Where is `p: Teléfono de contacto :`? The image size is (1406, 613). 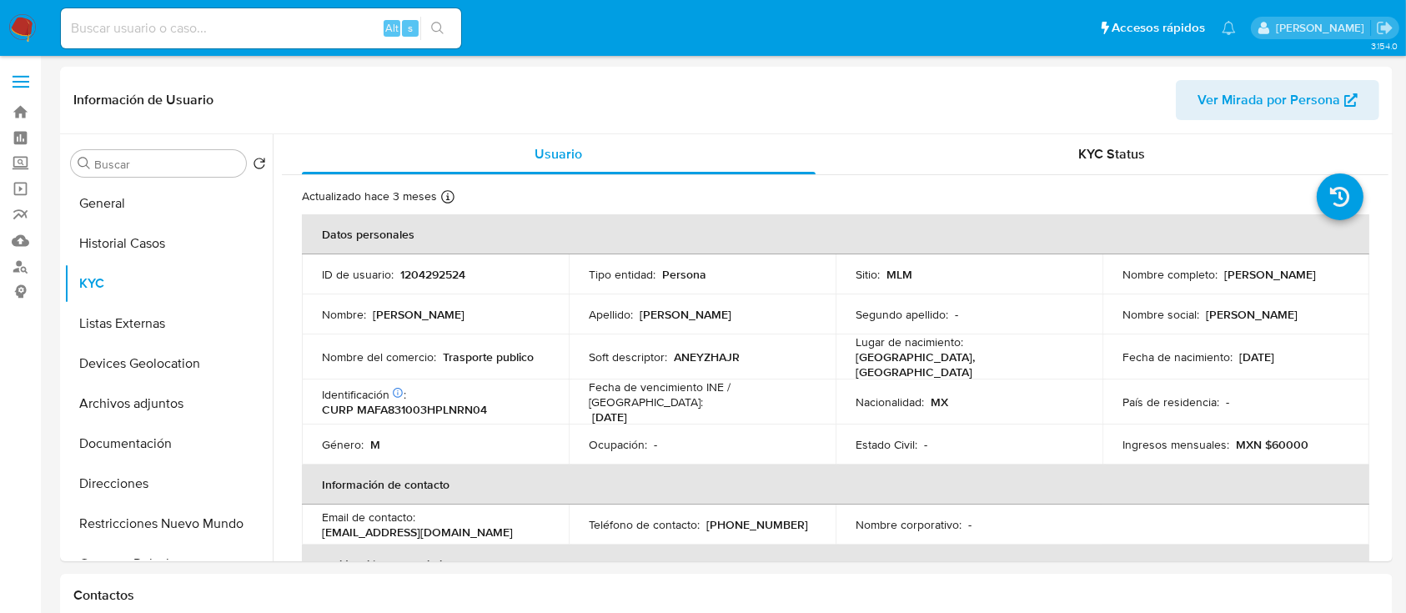 p: Teléfono de contacto : is located at coordinates (644, 525).